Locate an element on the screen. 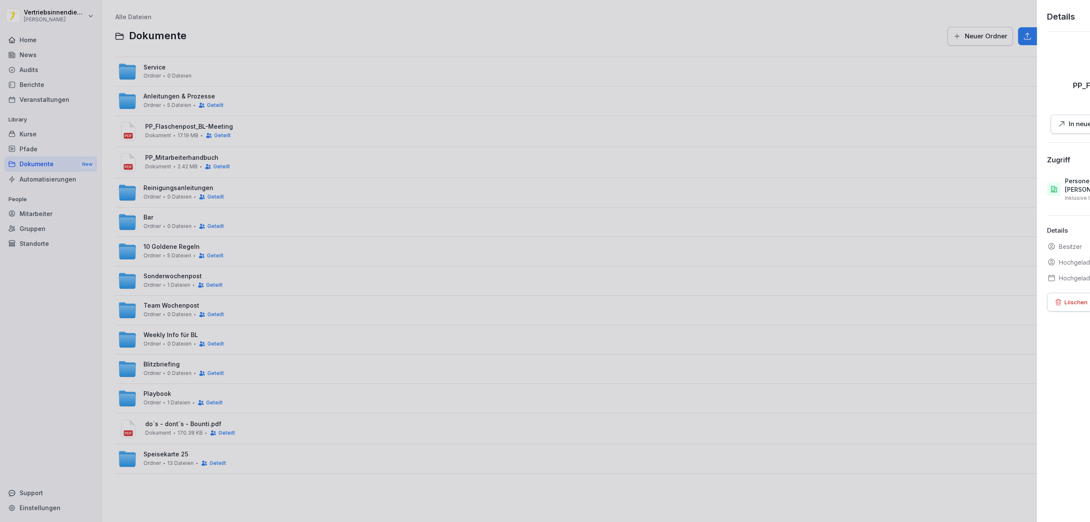  div: Zugriff is located at coordinates (1058, 160).